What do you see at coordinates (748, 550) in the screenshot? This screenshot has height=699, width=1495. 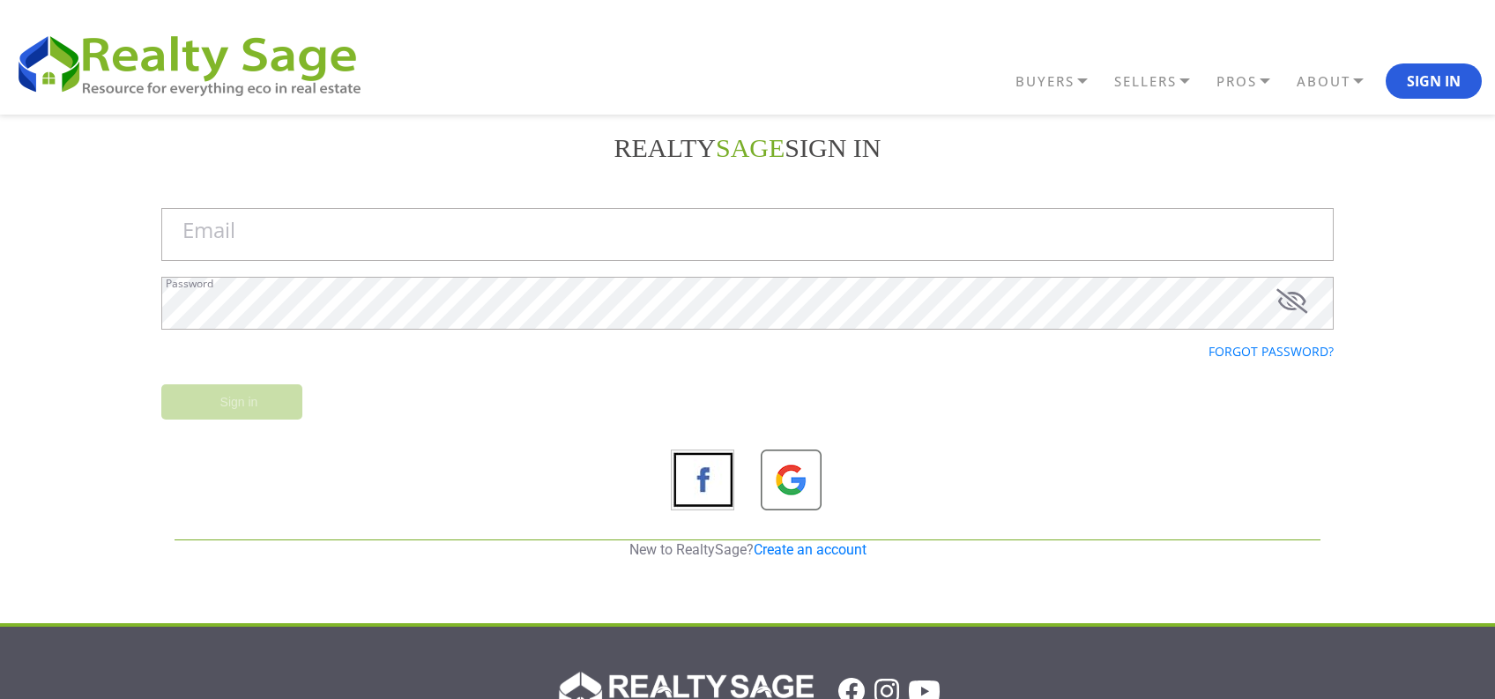 I see `p: New to RealtySage?` at bounding box center [748, 550].